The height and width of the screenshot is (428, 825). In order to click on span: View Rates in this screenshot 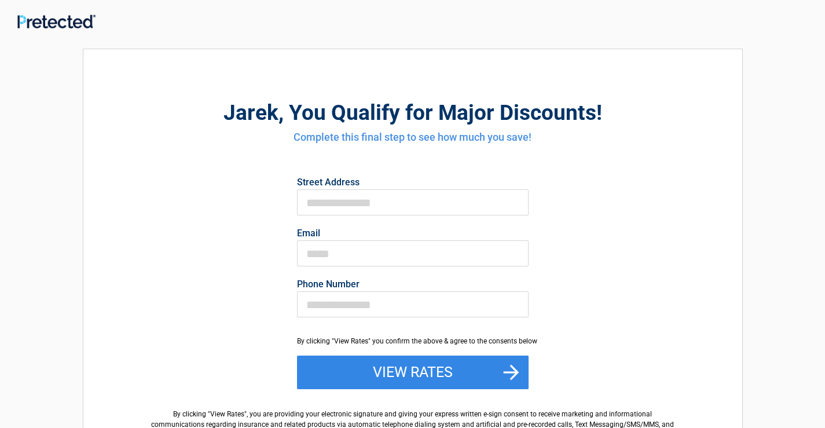, I will do `click(227, 414)`.